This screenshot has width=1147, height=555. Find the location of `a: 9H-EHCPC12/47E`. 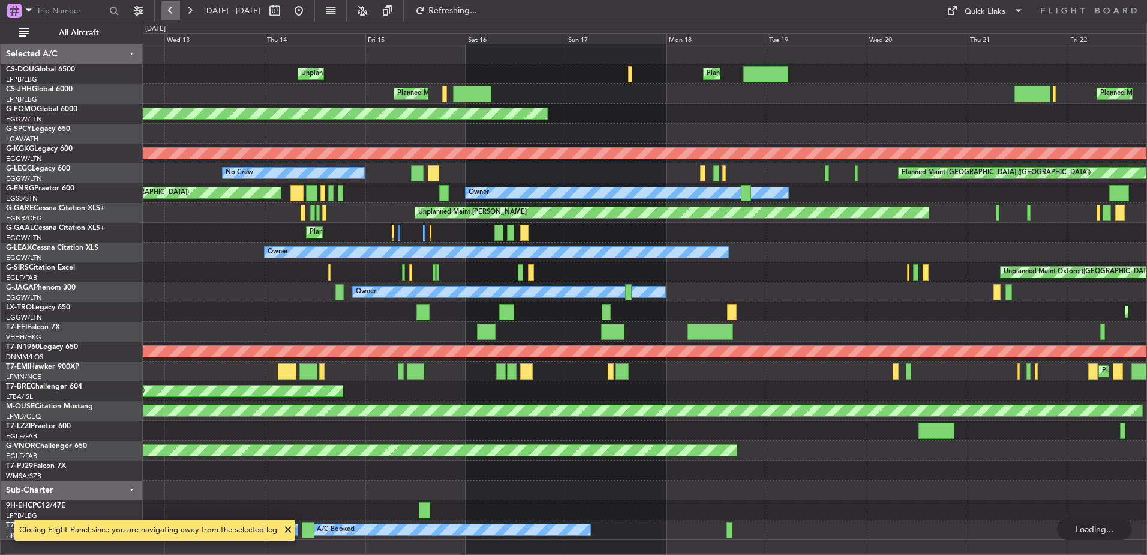

a: 9H-EHCPC12/47E is located at coordinates (35, 505).